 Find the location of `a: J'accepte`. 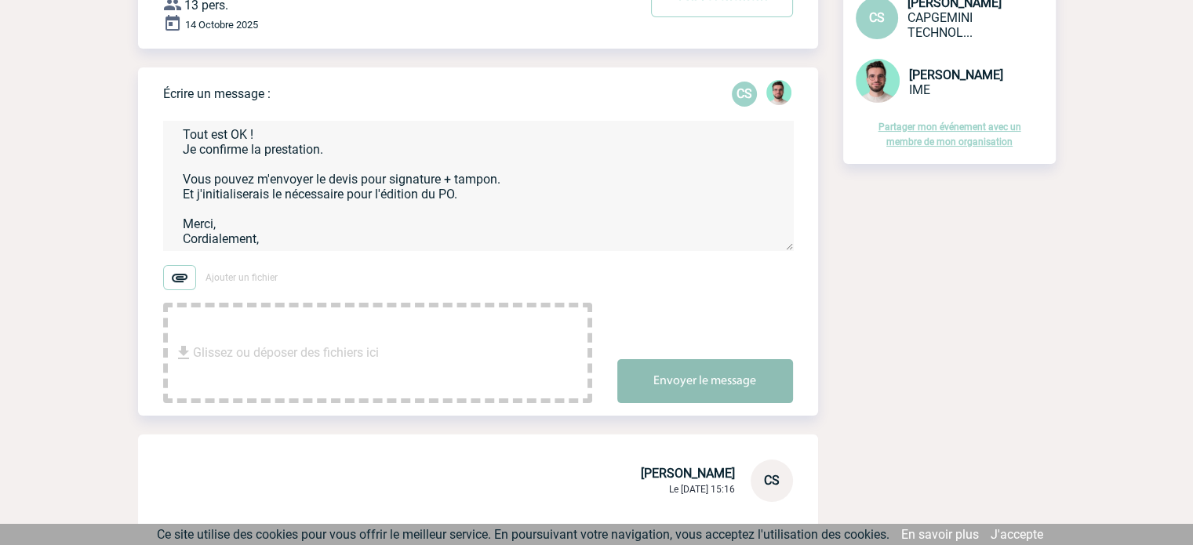

a: J'accepte is located at coordinates (1016, 534).